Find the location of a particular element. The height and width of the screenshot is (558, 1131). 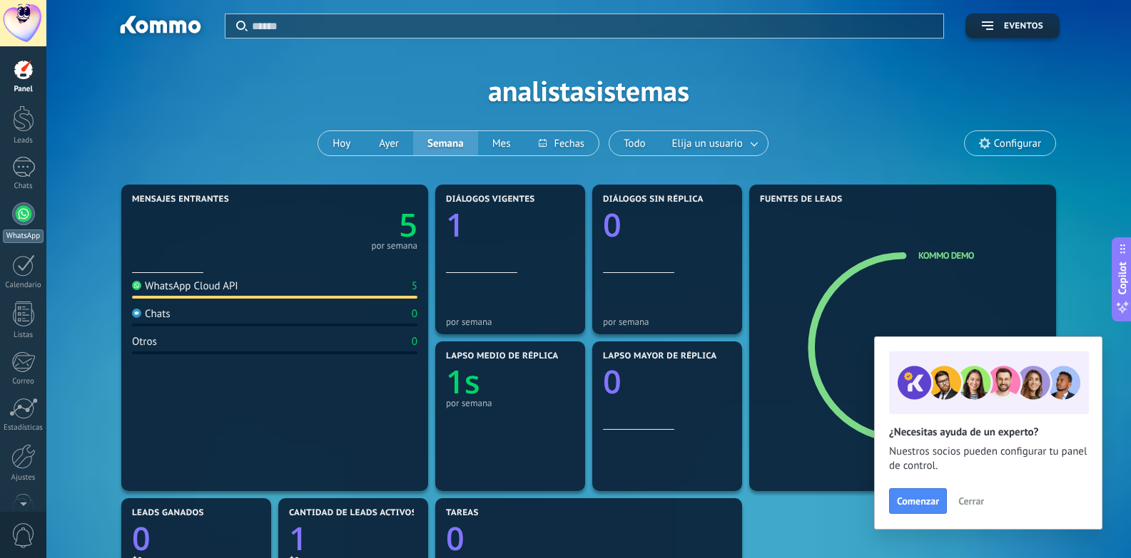

span: Tareas is located at coordinates (462, 514).